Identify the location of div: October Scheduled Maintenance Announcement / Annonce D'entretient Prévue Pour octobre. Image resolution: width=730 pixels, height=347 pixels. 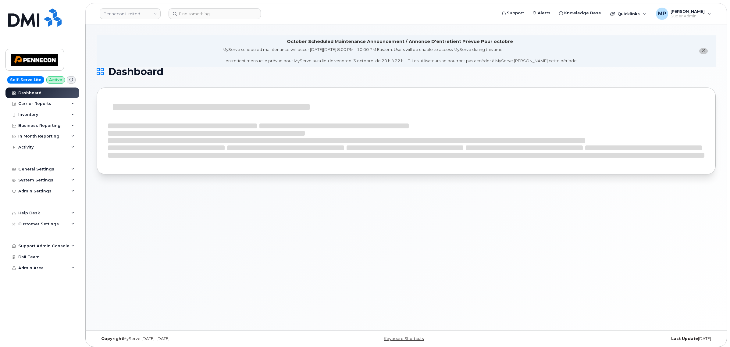
(400, 41).